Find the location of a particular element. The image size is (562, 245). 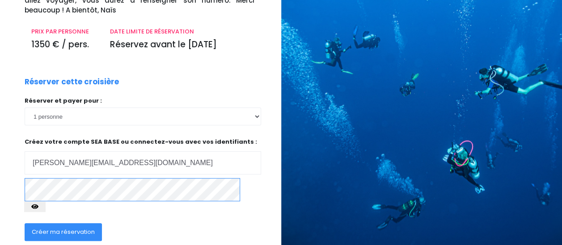

p: 1350 € / pers. is located at coordinates (64, 45).